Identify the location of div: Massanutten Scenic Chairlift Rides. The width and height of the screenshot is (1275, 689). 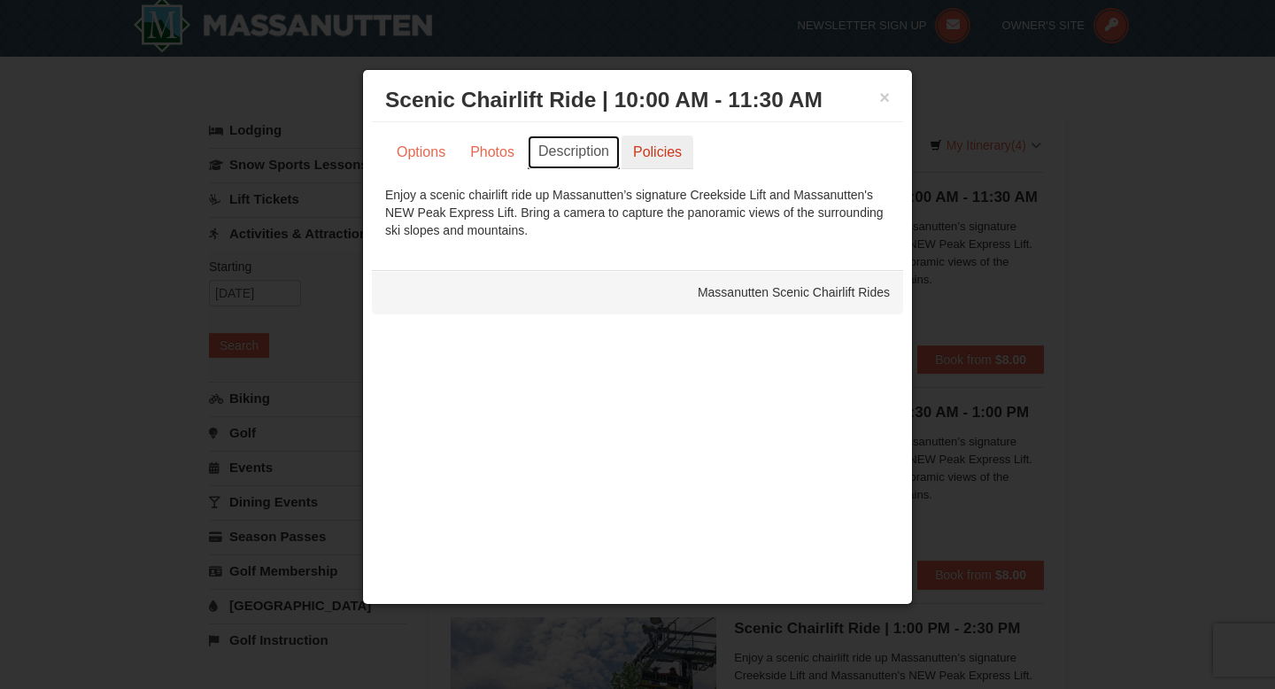
(637, 292).